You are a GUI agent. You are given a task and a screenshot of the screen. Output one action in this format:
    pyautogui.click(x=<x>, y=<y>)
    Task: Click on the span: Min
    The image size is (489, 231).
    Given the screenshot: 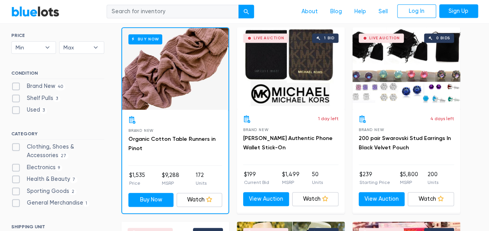 What is the action you would take?
    pyautogui.click(x=28, y=47)
    